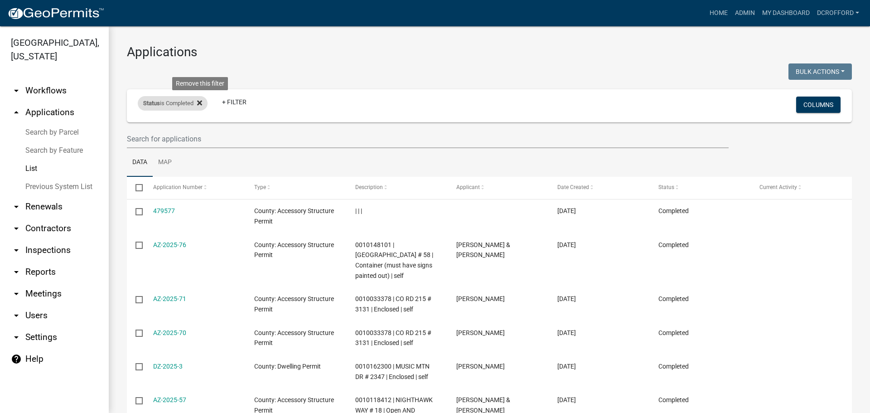  What do you see at coordinates (170, 245) in the screenshot?
I see `a: AZ-2025-76` at bounding box center [170, 245].